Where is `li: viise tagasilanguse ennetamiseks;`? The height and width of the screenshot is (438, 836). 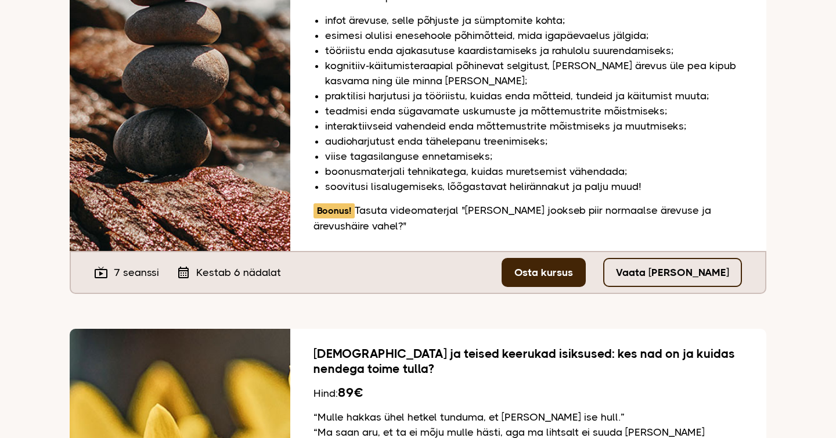
li: viise tagasilanguse ennetamiseks; is located at coordinates (534, 156).